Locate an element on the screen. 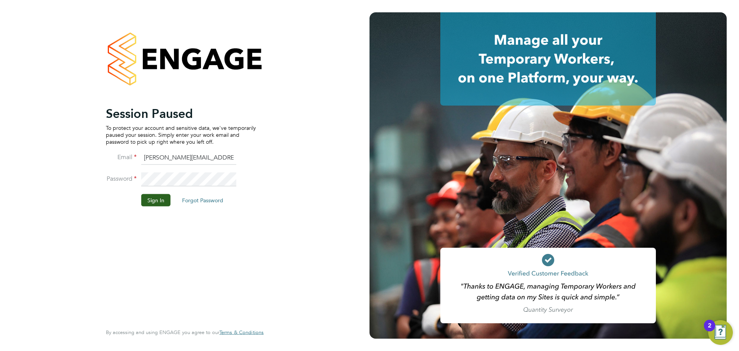  h2: Session Paused is located at coordinates (181, 113).